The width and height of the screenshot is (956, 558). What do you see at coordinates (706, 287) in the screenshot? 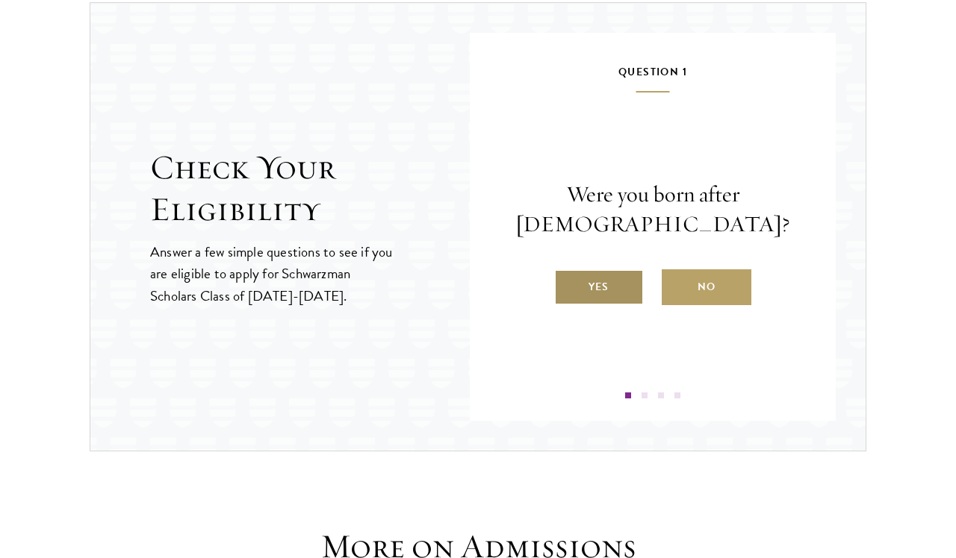
I see `label: No` at bounding box center [706, 287].